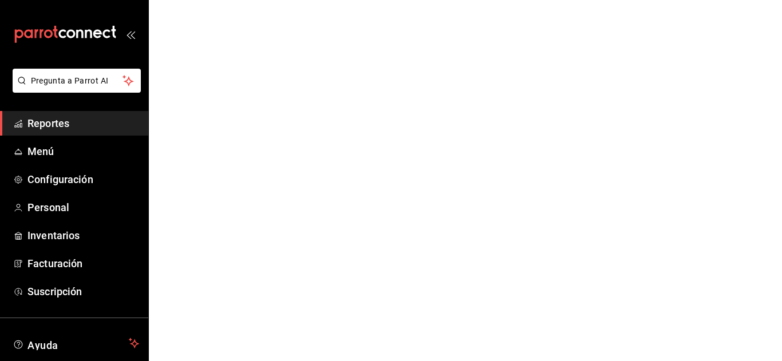  I want to click on button: Pregunta a Parrot AI, so click(77, 81).